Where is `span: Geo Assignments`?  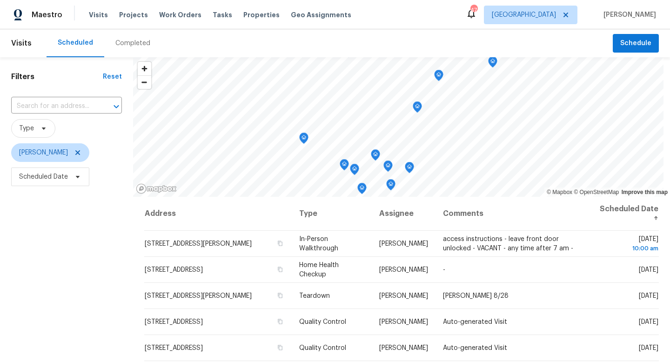 span: Geo Assignments is located at coordinates (321, 15).